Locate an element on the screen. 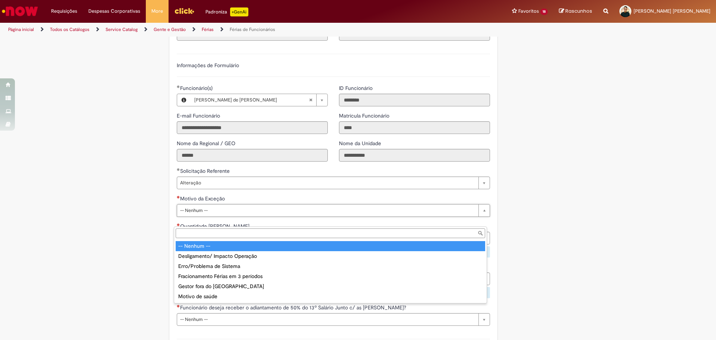 This screenshot has width=716, height=340. div: Motivo de saúde is located at coordinates (330, 296).